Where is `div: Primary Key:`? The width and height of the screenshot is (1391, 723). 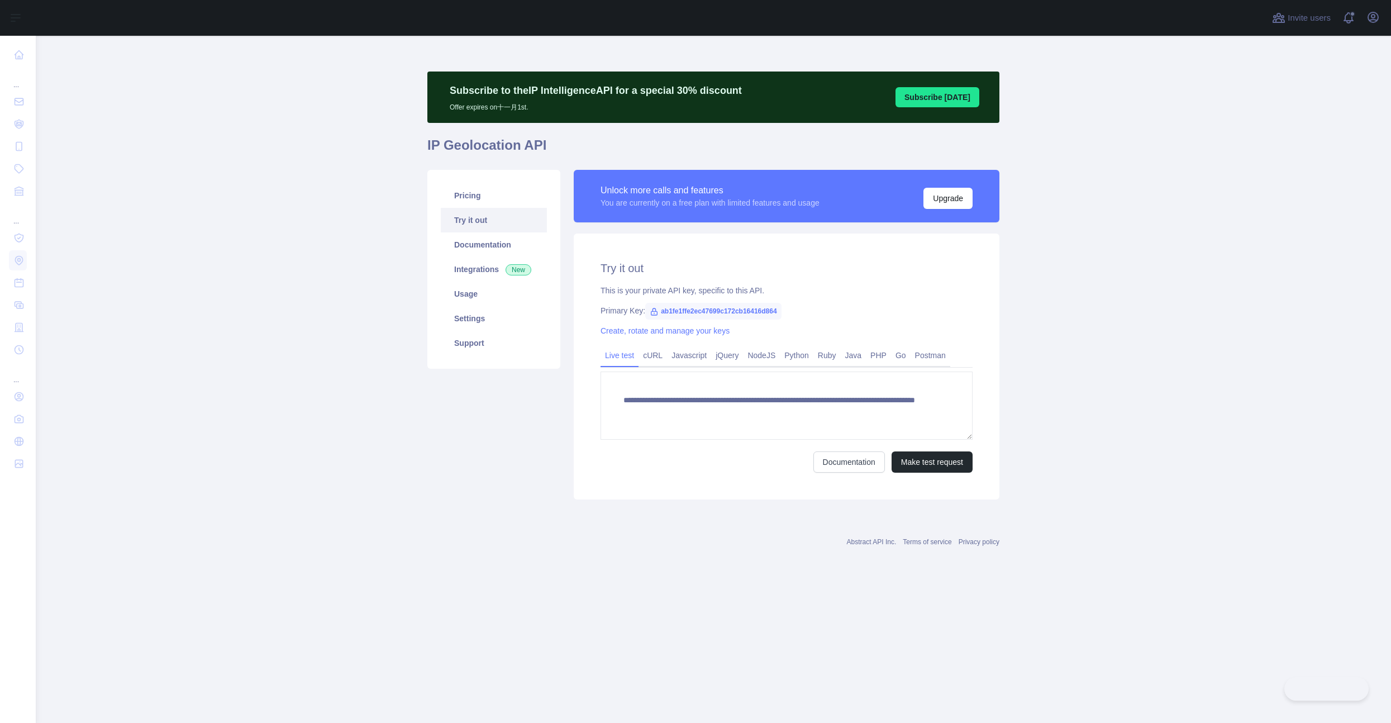
div: Primary Key: is located at coordinates (787, 311).